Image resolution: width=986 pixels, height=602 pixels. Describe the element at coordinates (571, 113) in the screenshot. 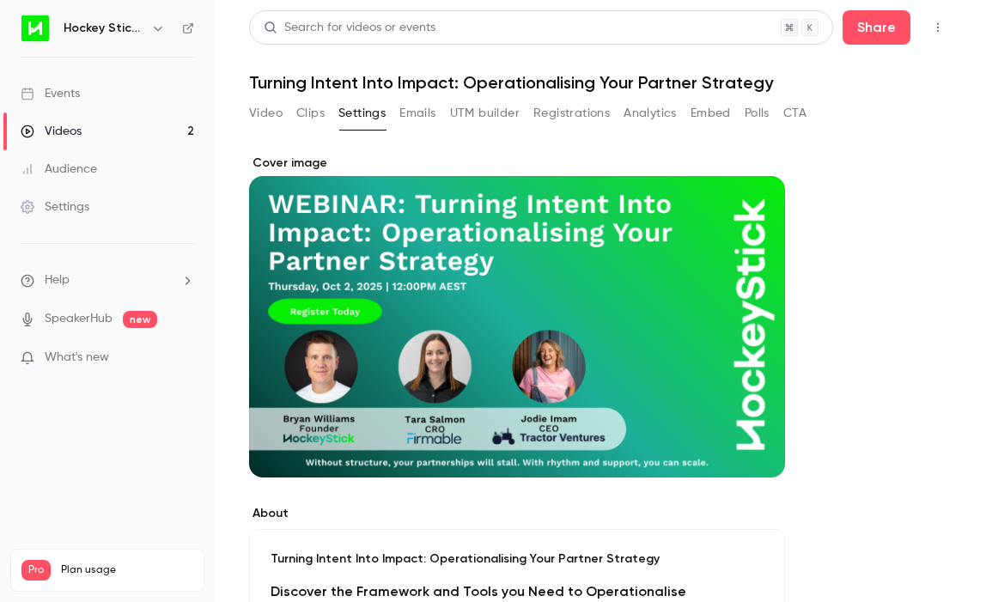

I see `button: Registrations` at that location.